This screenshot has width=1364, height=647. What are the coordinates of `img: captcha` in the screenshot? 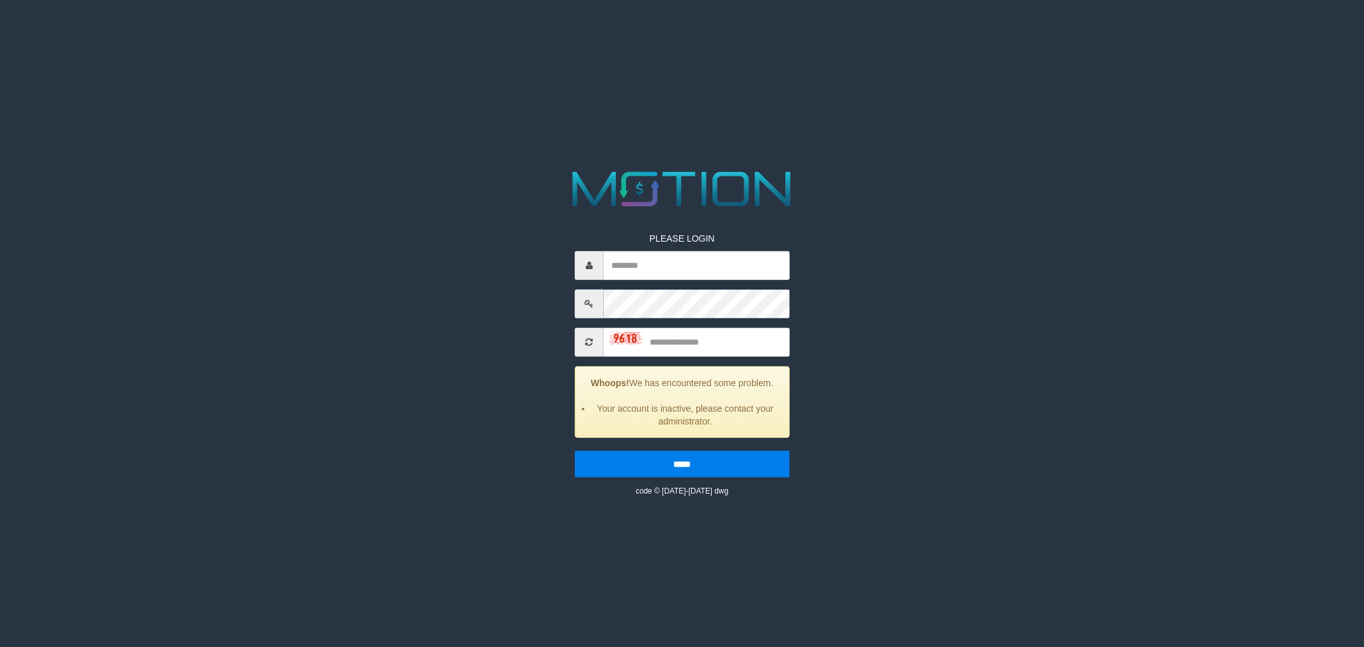 It's located at (626, 338).